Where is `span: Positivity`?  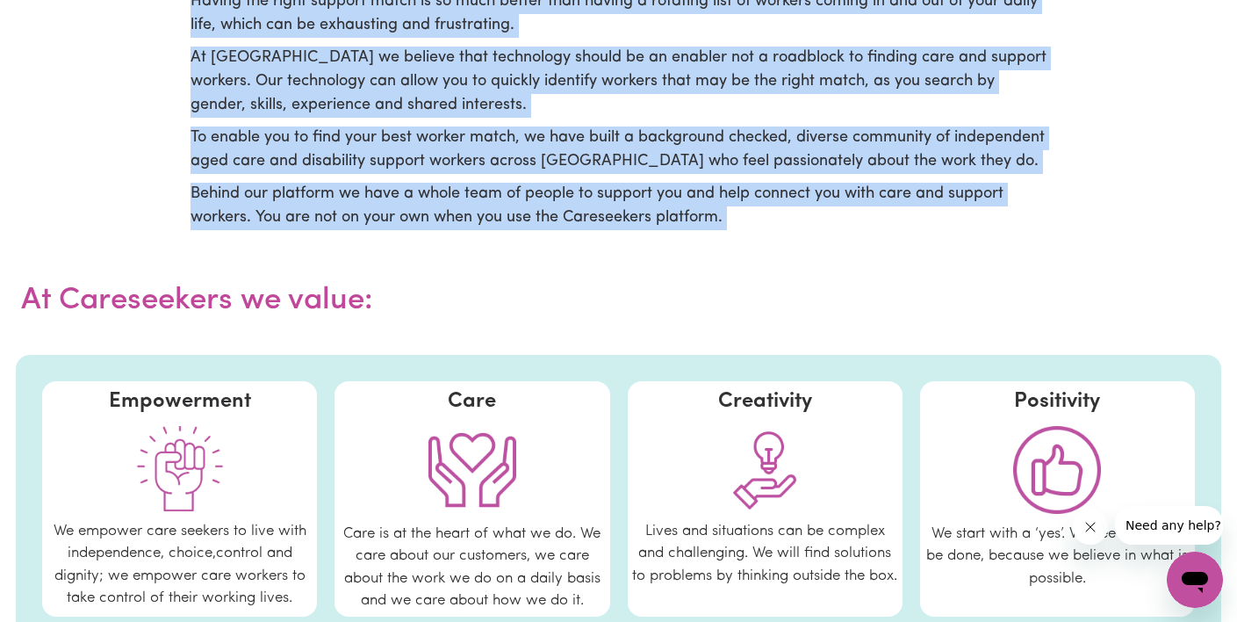
span: Positivity is located at coordinates (1057, 401).